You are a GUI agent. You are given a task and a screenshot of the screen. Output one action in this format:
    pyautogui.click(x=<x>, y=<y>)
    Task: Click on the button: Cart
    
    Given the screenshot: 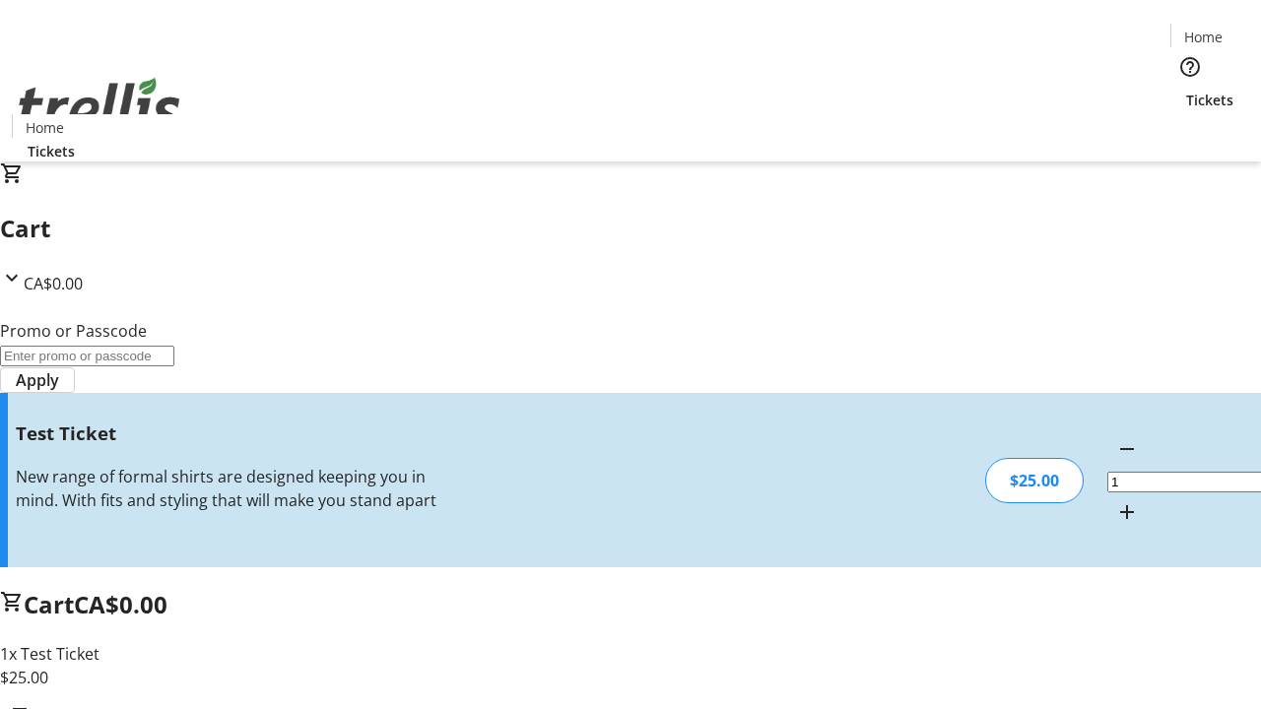 What is the action you would take?
    pyautogui.click(x=1190, y=130)
    